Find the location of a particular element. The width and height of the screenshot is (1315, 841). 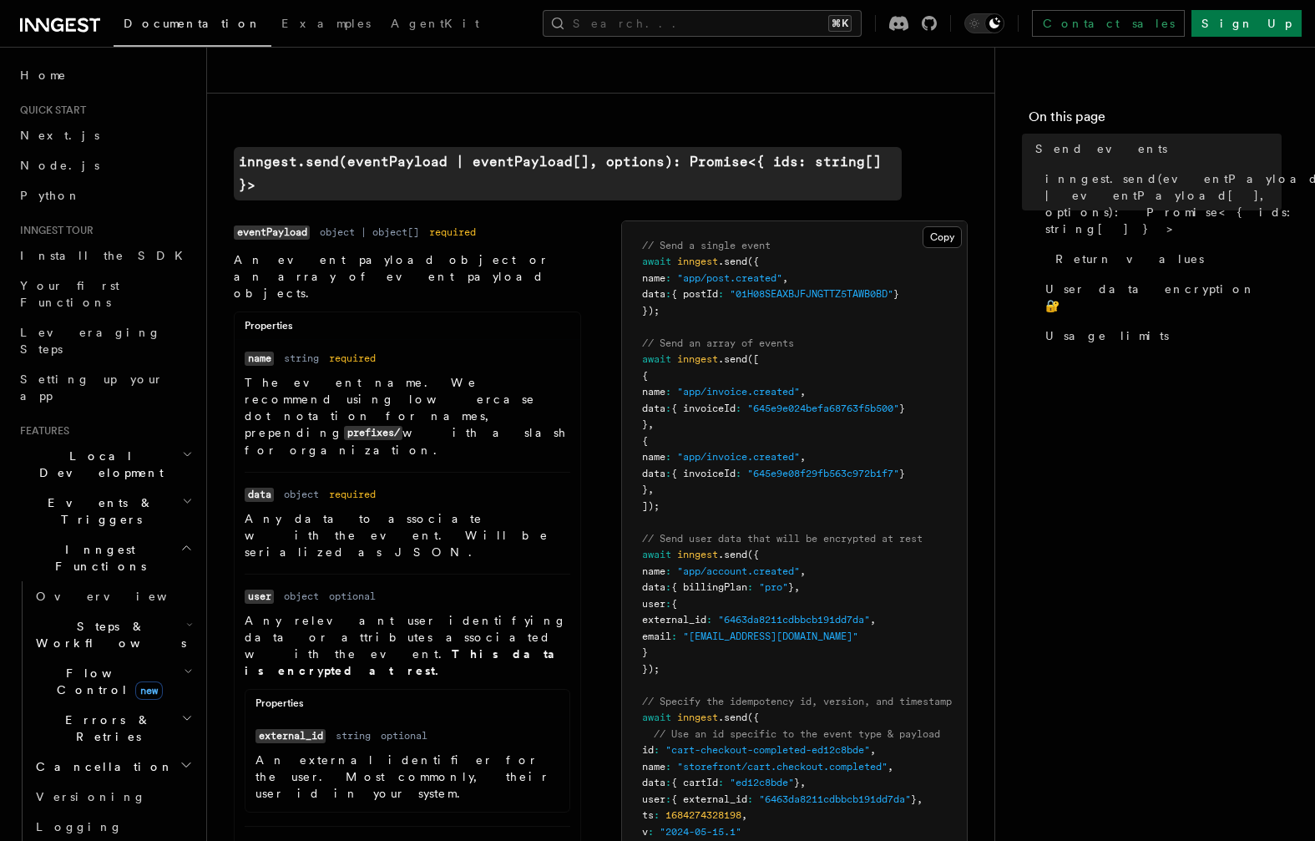

dd: object | object[] is located at coordinates (369, 232).